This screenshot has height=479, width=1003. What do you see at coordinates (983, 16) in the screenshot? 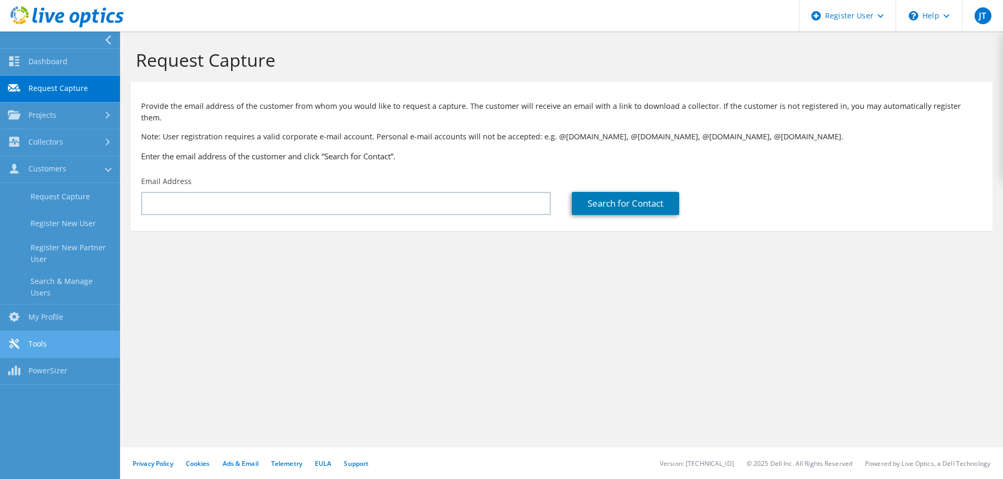
I see `span: JT` at bounding box center [983, 16].